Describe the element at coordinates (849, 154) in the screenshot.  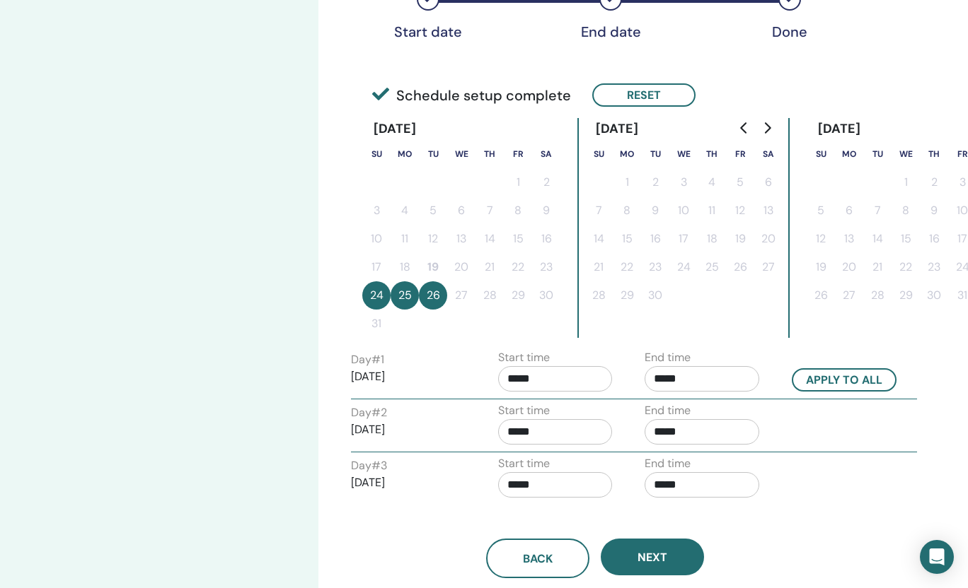
I see `th: Monday` at that location.